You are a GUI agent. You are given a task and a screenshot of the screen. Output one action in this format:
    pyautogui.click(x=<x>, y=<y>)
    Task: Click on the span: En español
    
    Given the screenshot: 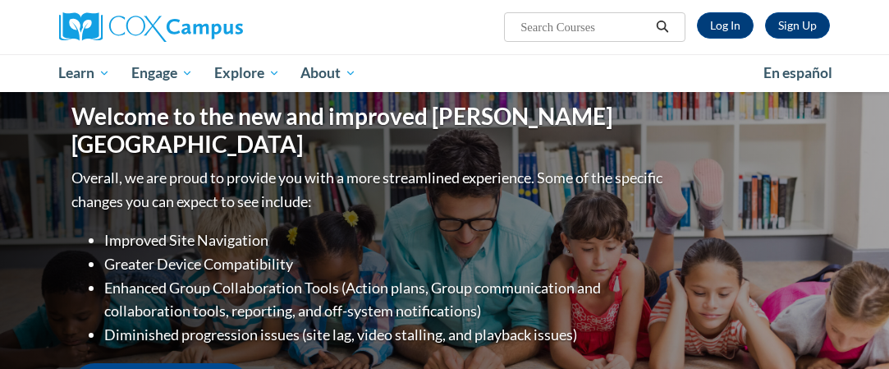 What is the action you would take?
    pyautogui.click(x=798, y=72)
    